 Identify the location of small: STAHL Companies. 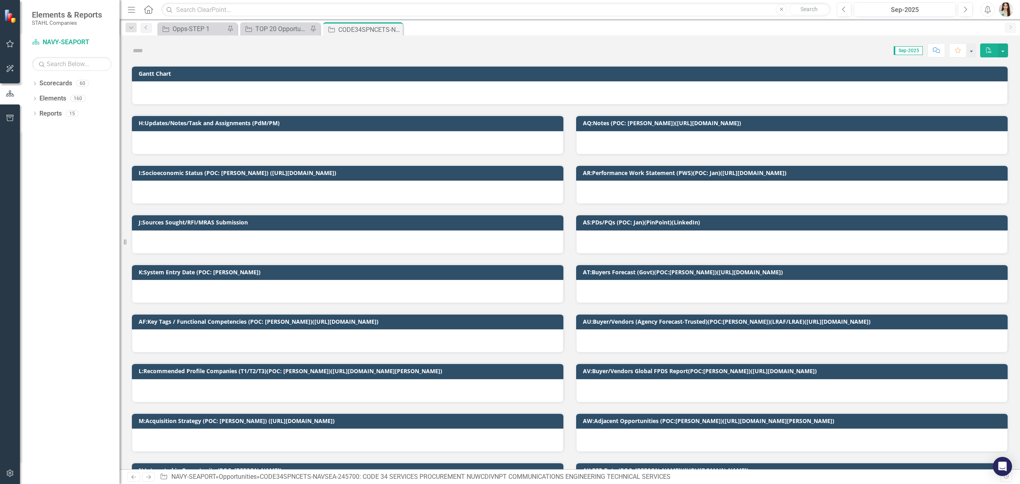
(67, 23).